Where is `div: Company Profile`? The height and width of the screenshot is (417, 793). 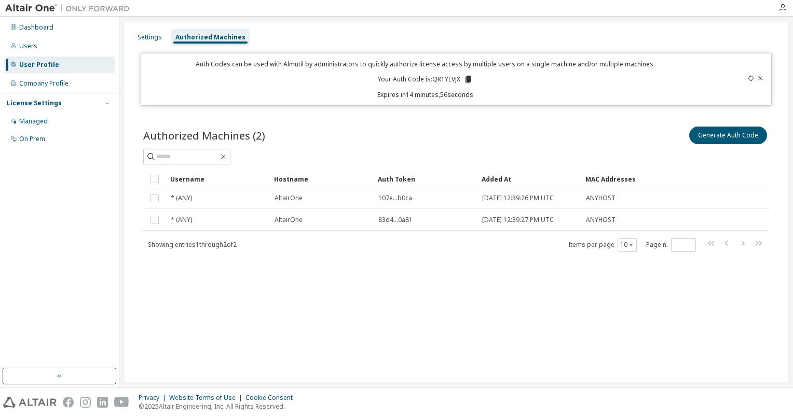 div: Company Profile is located at coordinates (44, 84).